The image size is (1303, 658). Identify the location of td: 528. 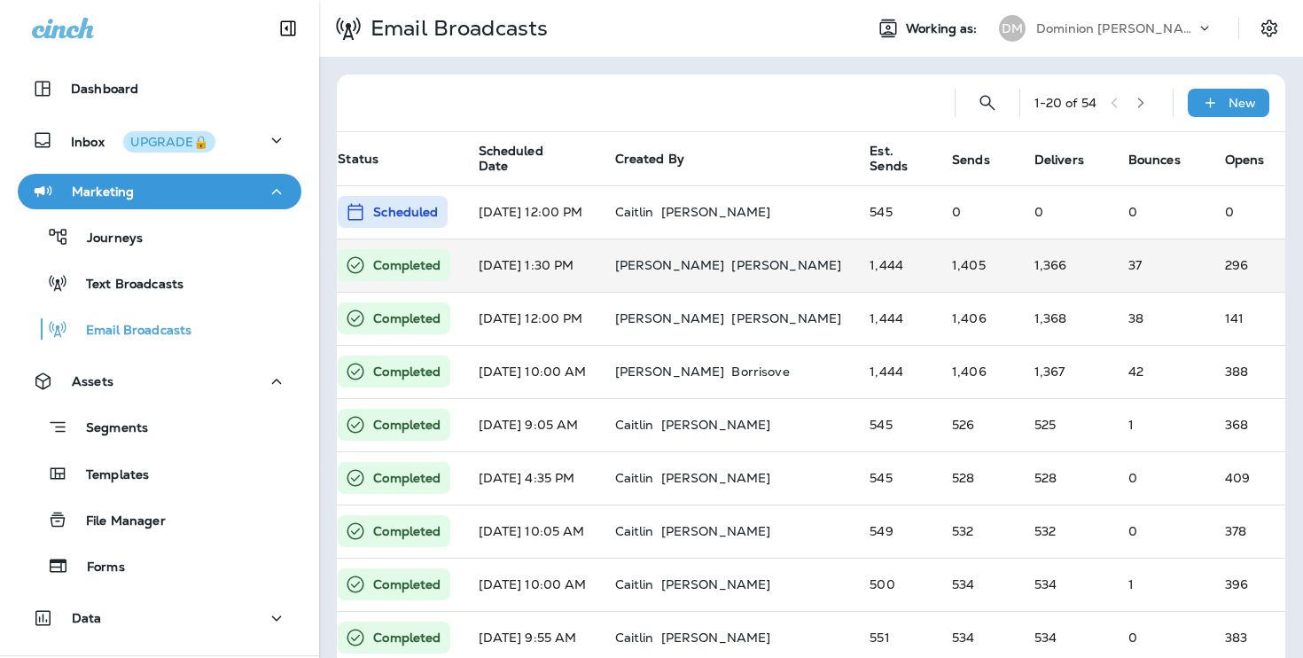
(978, 478).